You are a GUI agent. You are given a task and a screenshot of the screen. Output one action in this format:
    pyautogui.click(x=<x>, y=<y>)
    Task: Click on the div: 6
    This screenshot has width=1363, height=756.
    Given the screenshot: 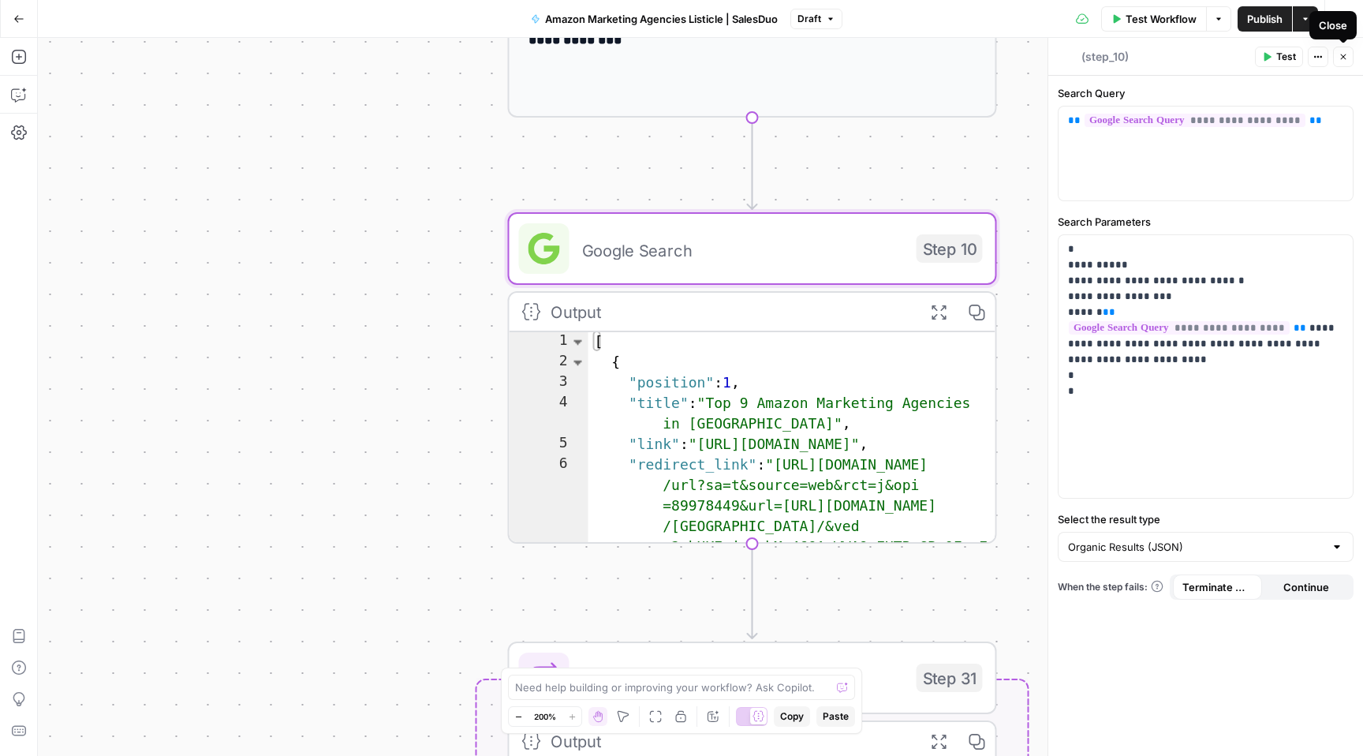 What is the action you would take?
    pyautogui.click(x=549, y=517)
    